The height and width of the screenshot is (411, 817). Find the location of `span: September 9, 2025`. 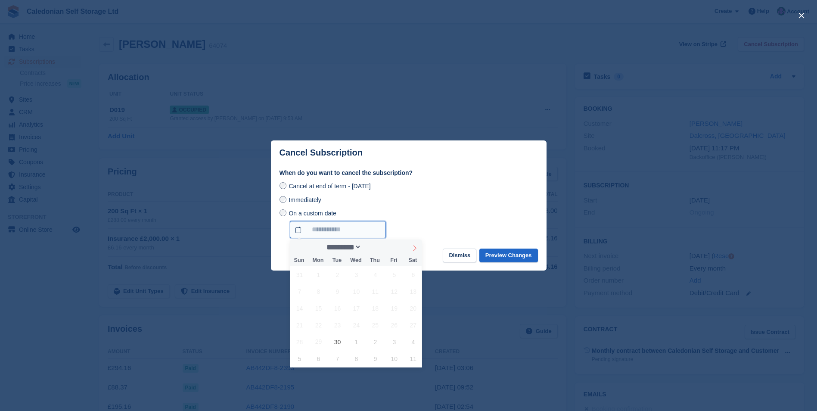

span: September 9, 2025 is located at coordinates (337, 291).